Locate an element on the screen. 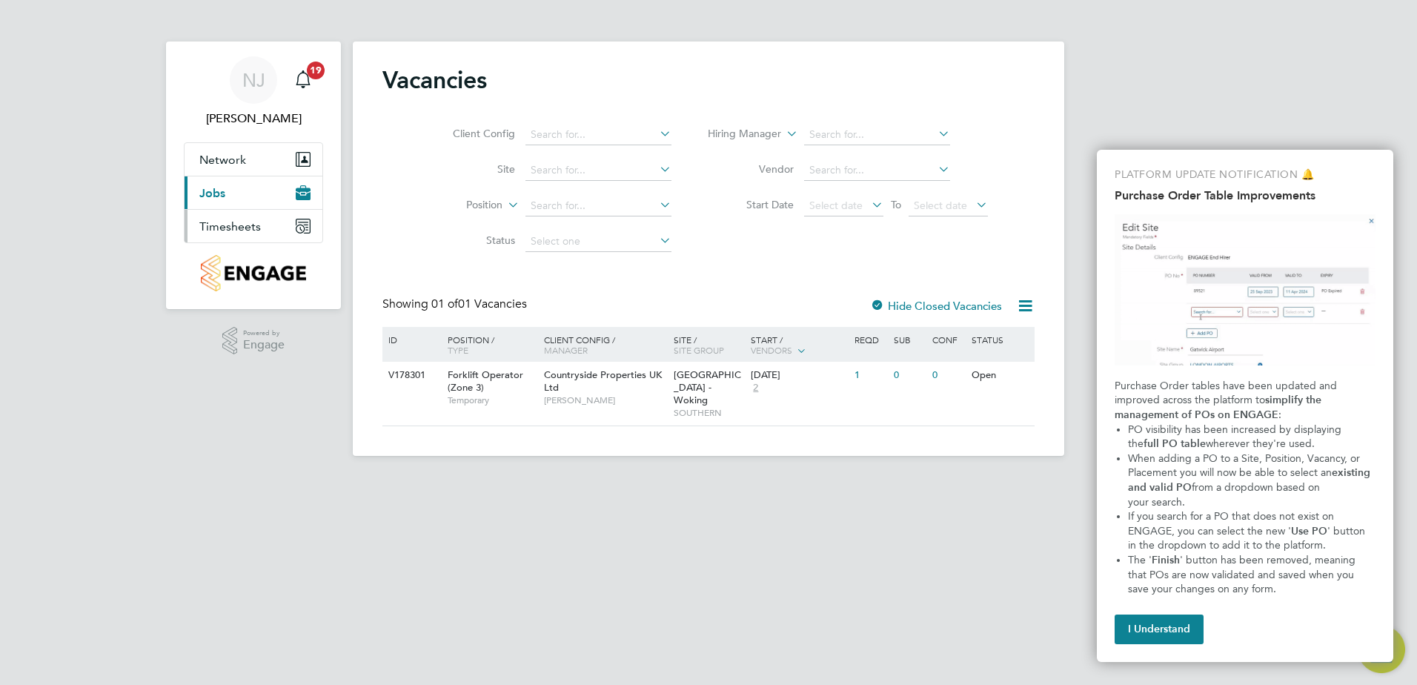 This screenshot has width=1417, height=685. span: Type is located at coordinates (458, 350).